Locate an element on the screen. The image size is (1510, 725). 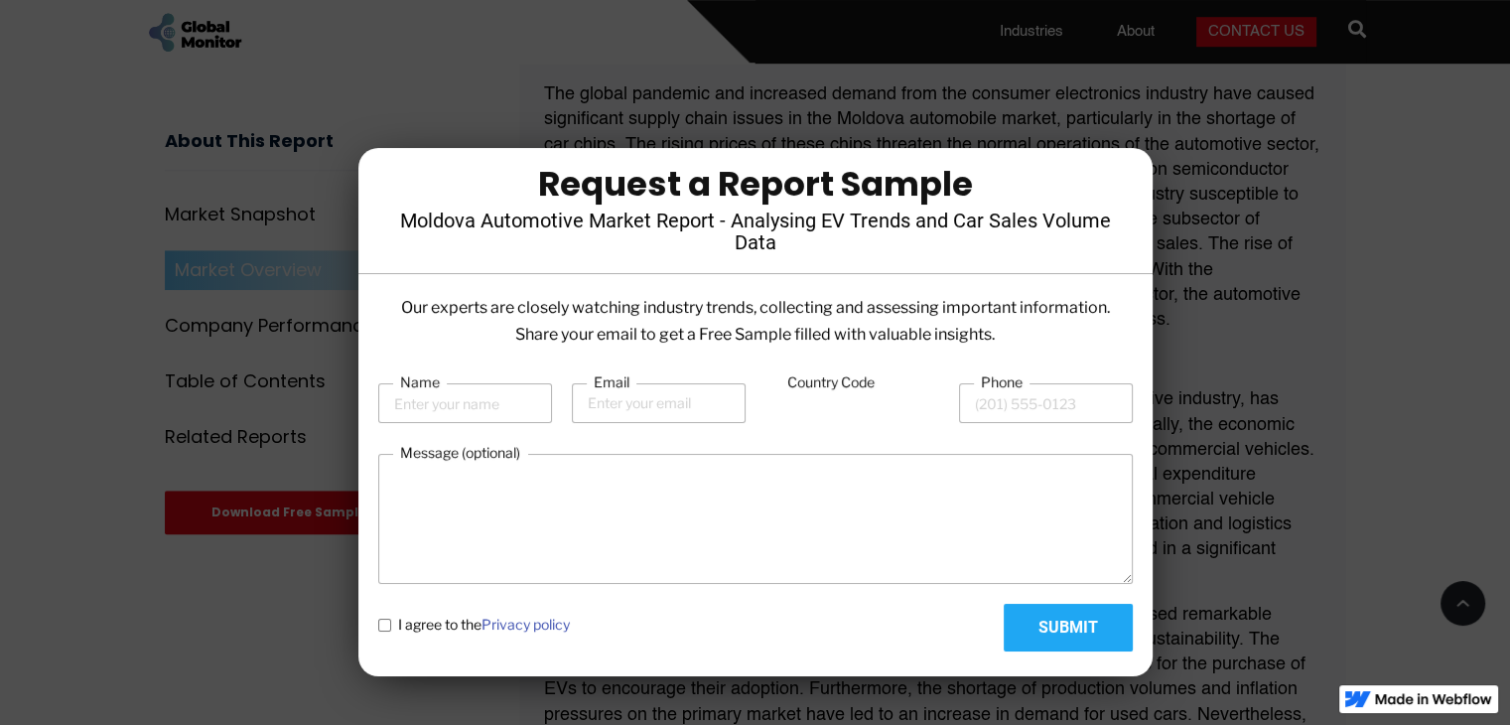
input: Submit is located at coordinates (1068, 627).